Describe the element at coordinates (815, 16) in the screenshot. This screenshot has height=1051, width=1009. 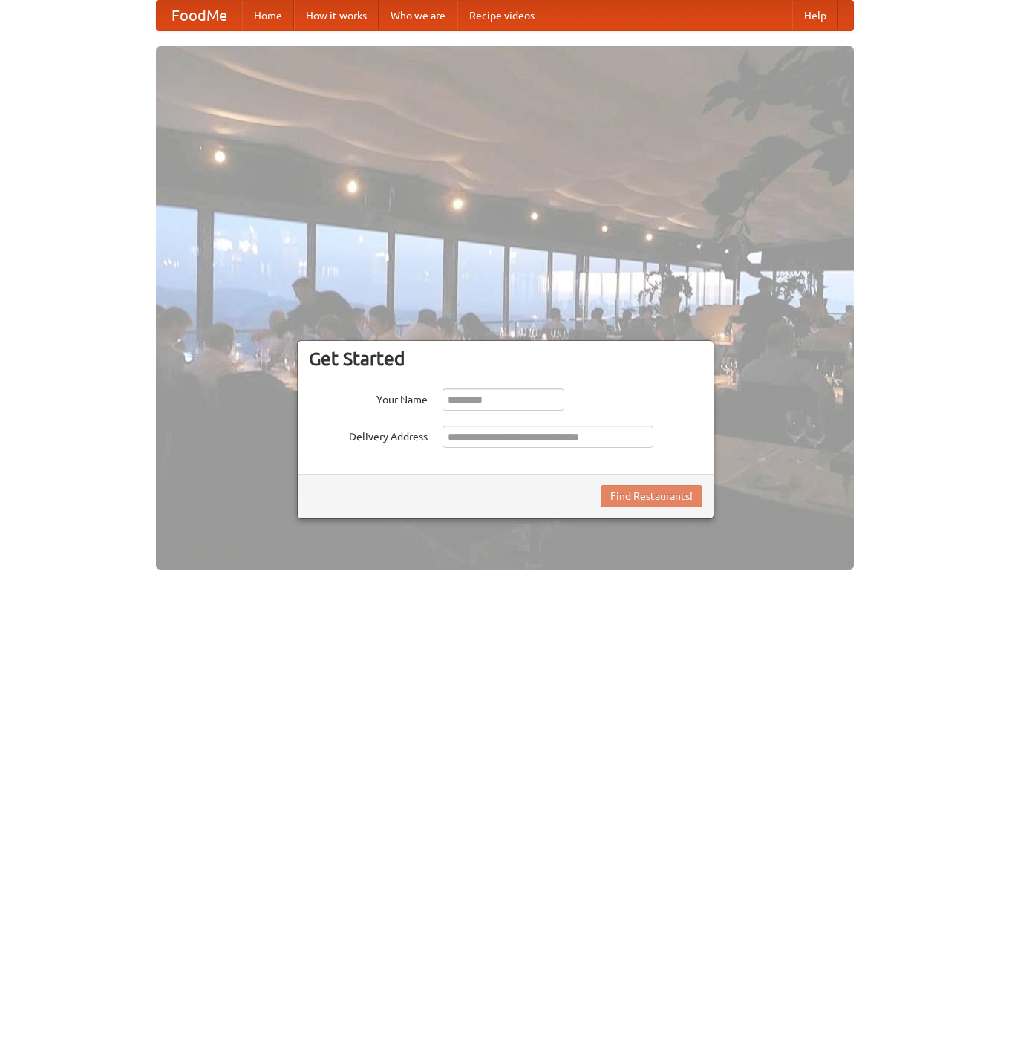
I see `a: Help` at that location.